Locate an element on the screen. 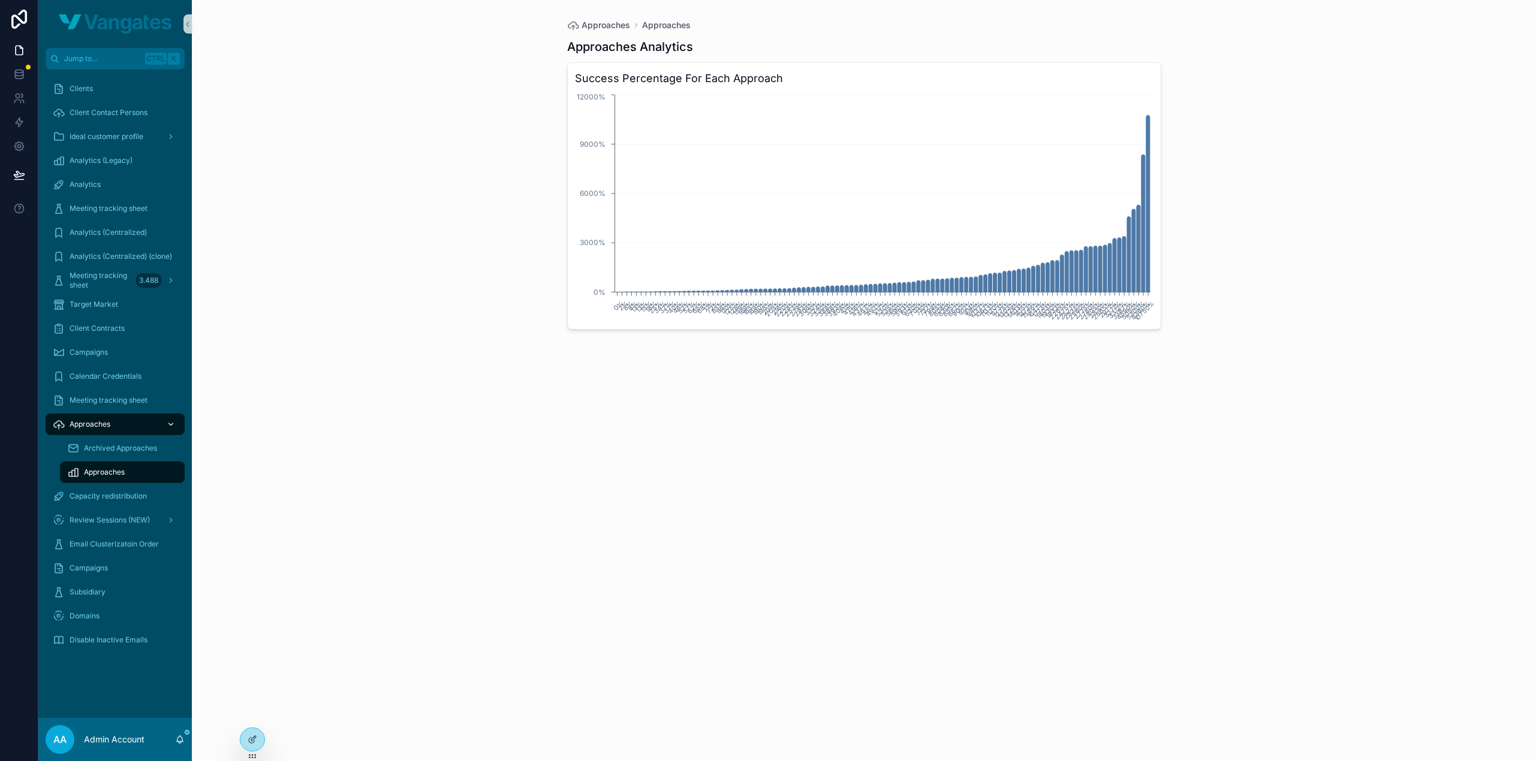  h1: Approaches Analytics is located at coordinates (630, 47).